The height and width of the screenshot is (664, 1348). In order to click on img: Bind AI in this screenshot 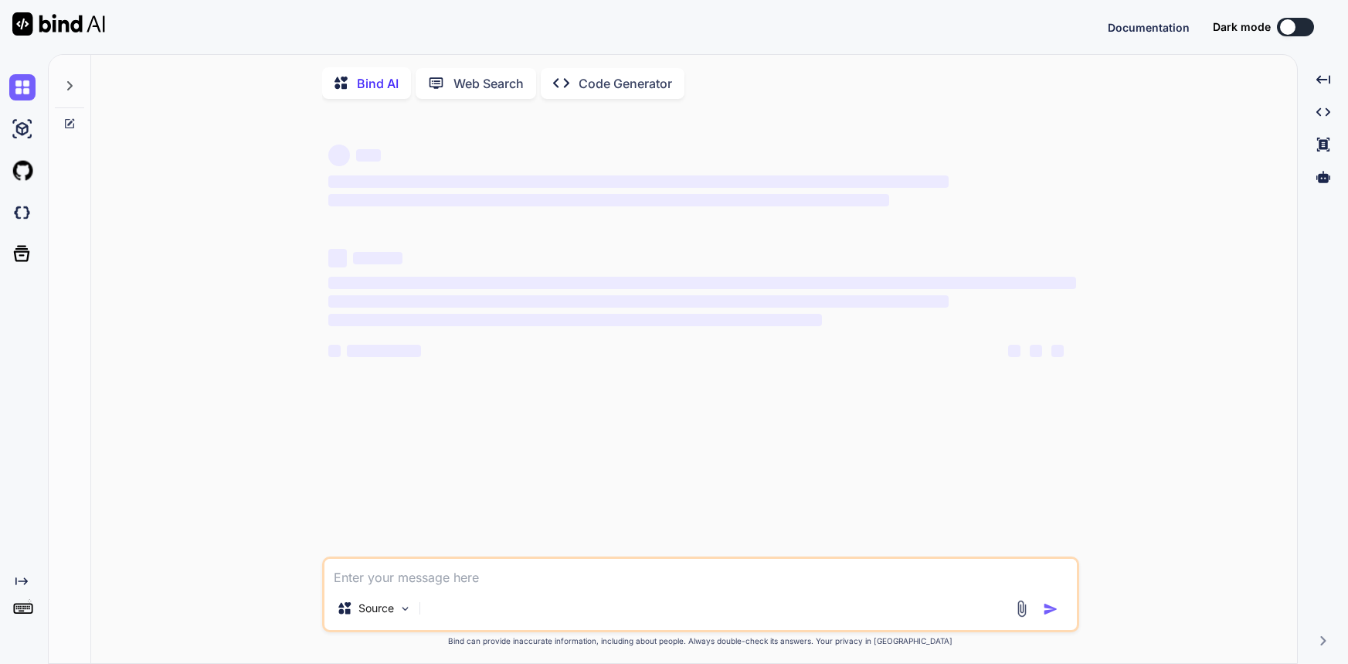, I will do `click(59, 24)`.